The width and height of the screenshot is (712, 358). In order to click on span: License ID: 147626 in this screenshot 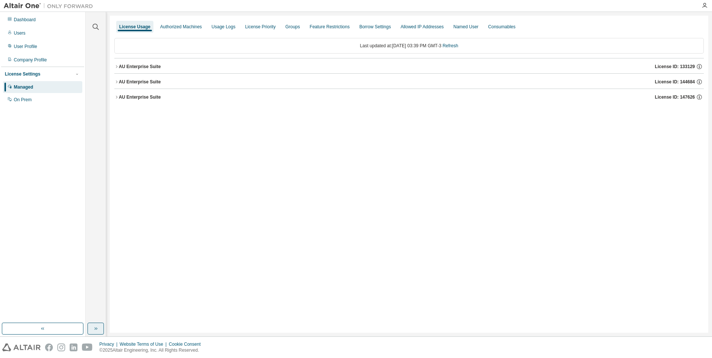, I will do `click(674, 97)`.